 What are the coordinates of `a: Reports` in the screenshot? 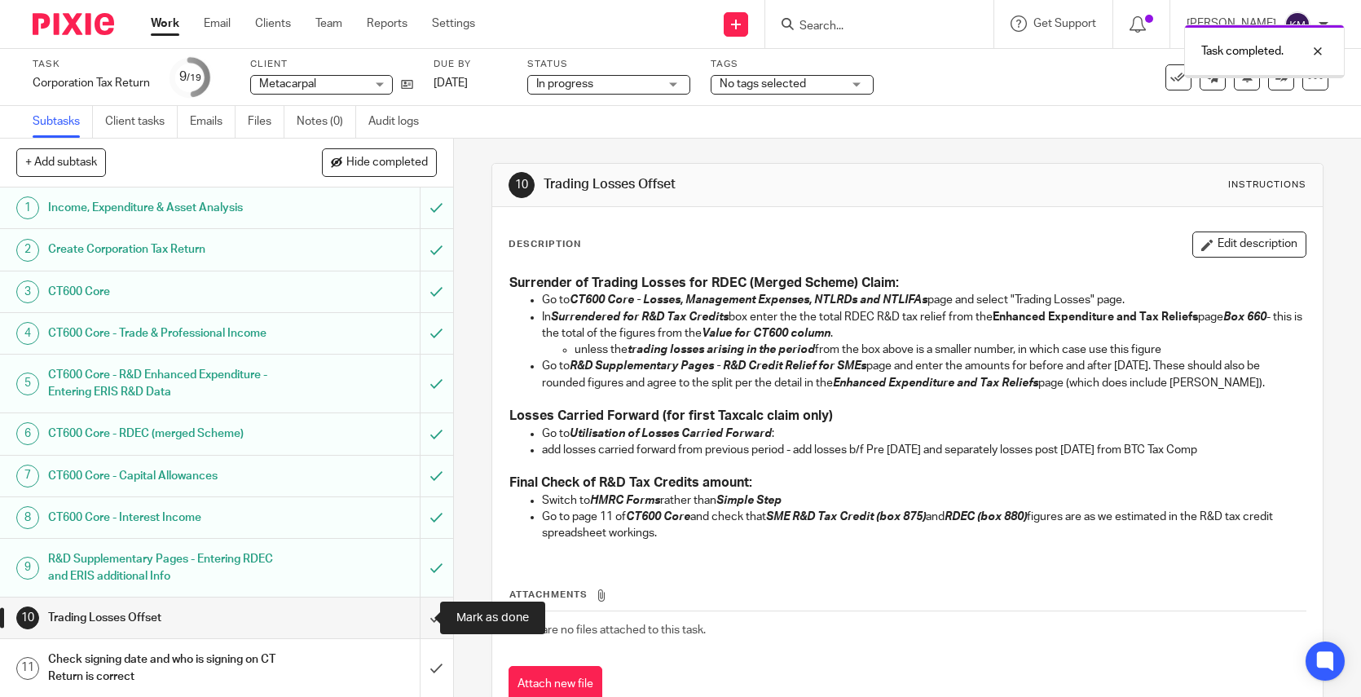 It's located at (387, 24).